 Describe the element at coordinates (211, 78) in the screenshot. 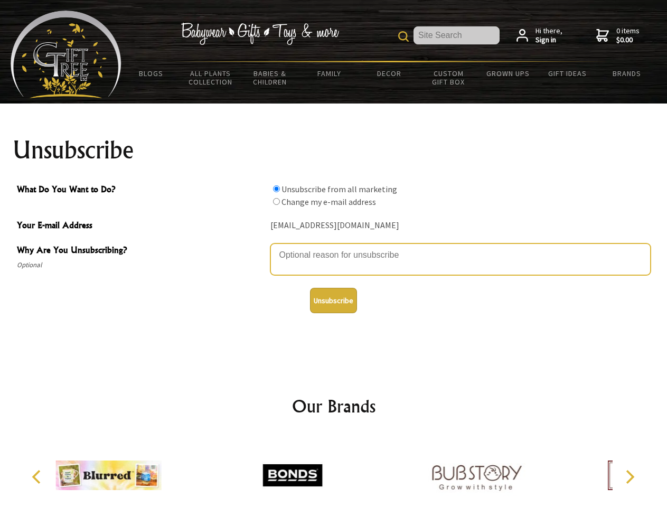

I see `a: All Plants Collection` at that location.